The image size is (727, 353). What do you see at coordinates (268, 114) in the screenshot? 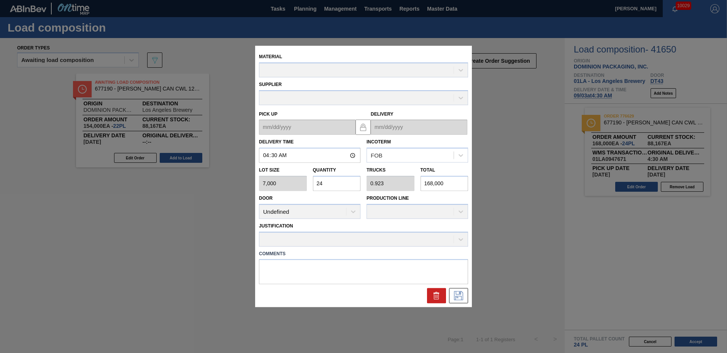
I see `label: Pick up` at bounding box center [268, 114].